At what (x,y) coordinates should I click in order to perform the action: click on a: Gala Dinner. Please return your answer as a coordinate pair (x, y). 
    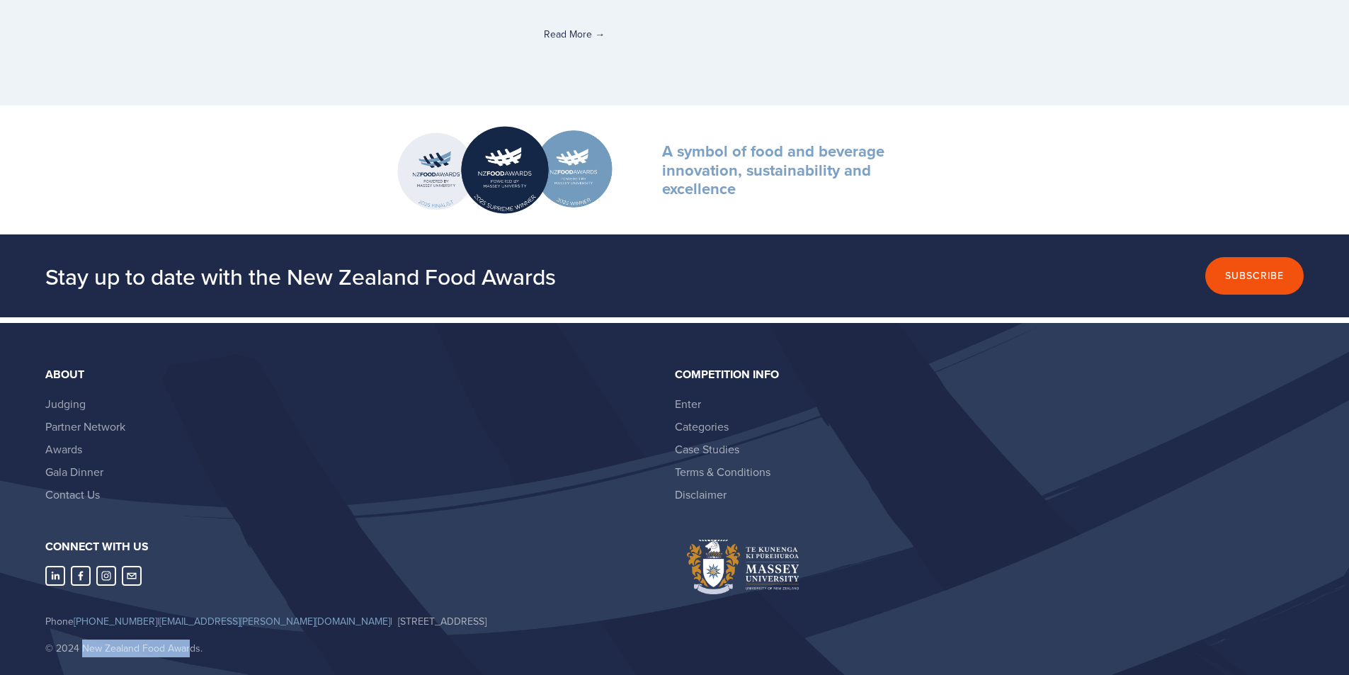
    Looking at the image, I should click on (74, 472).